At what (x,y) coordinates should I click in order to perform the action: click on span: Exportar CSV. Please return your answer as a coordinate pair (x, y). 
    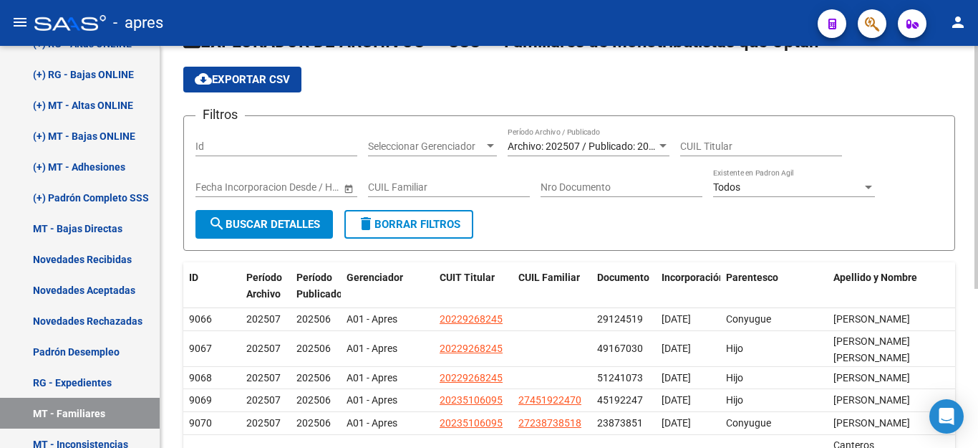
    Looking at the image, I should click on (242, 79).